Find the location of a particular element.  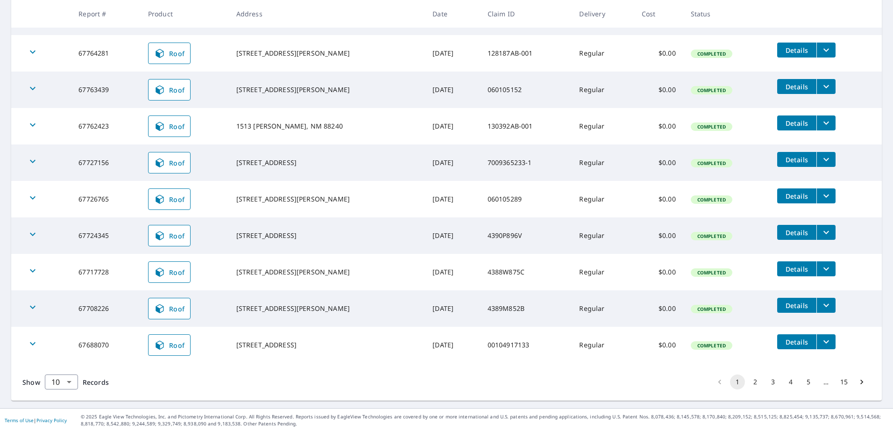

button: Go to next page is located at coordinates (862, 382).